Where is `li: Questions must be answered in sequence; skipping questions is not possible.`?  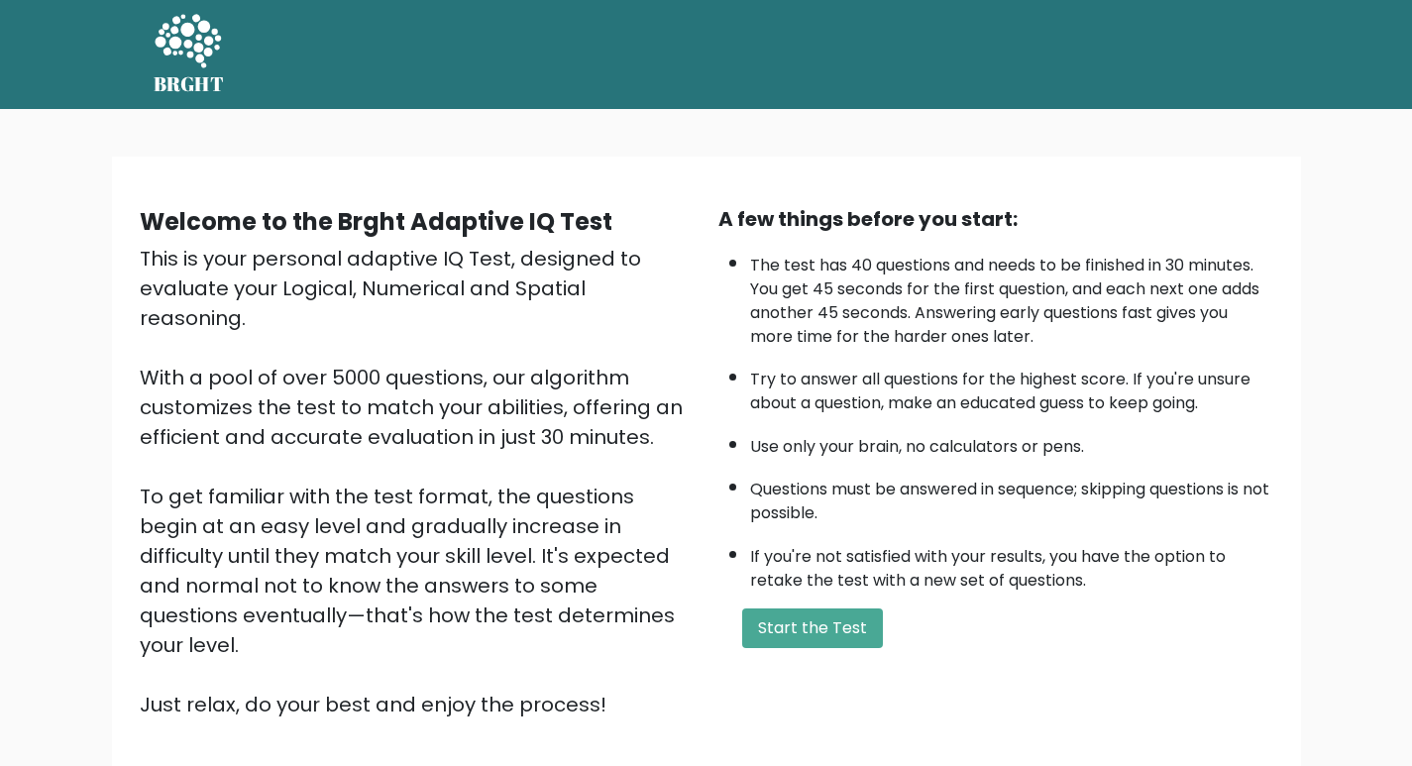 li: Questions must be answered in sequence; skipping questions is not possible. is located at coordinates (1012, 497).